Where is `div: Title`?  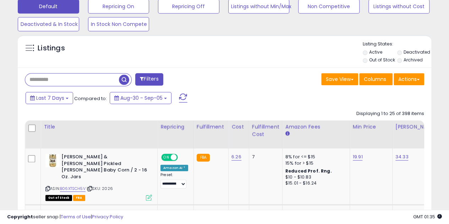 div: Title is located at coordinates (99, 127).